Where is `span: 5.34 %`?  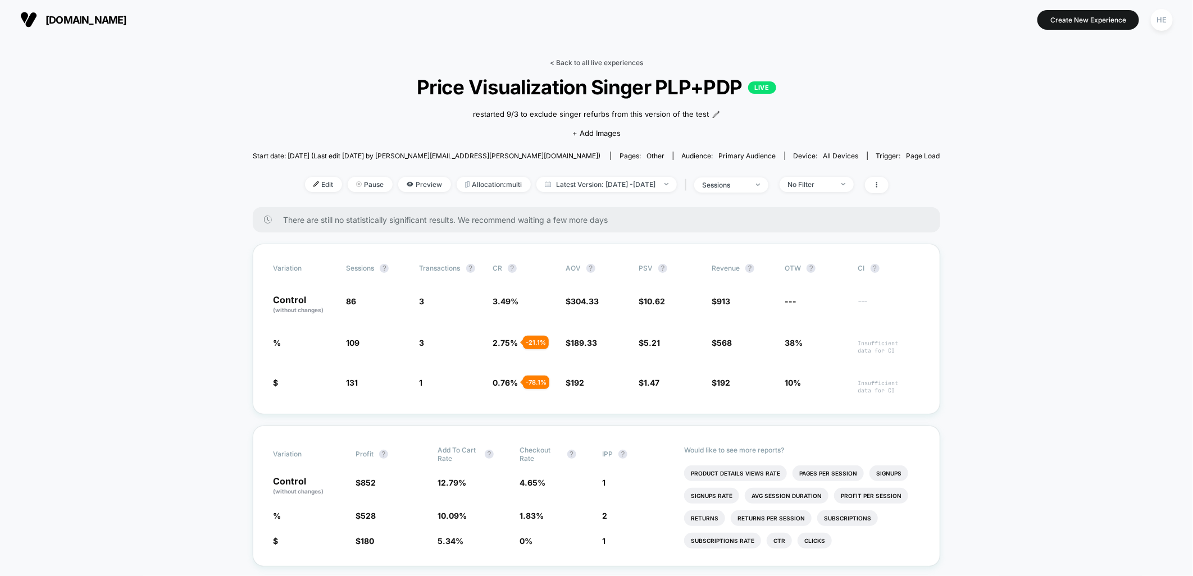
span: 5.34 % is located at coordinates (450, 541).